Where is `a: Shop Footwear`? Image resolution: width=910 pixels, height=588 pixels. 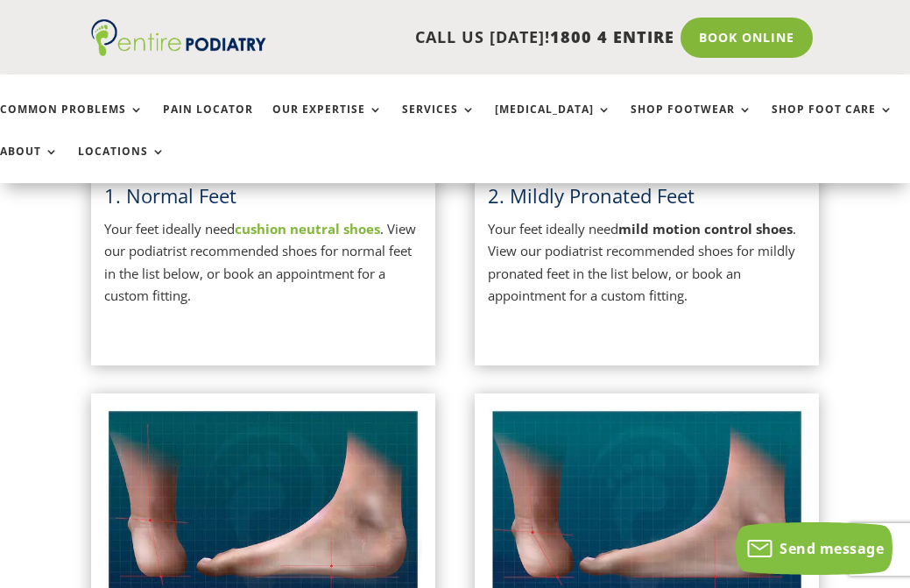
a: Shop Footwear is located at coordinates (691, 122).